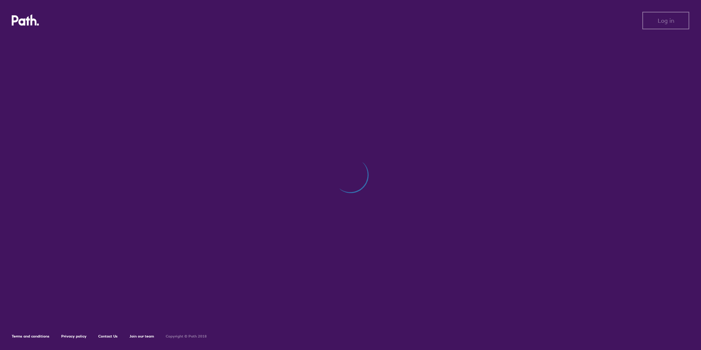 The width and height of the screenshot is (701, 350). I want to click on a: Privacy policy, so click(74, 336).